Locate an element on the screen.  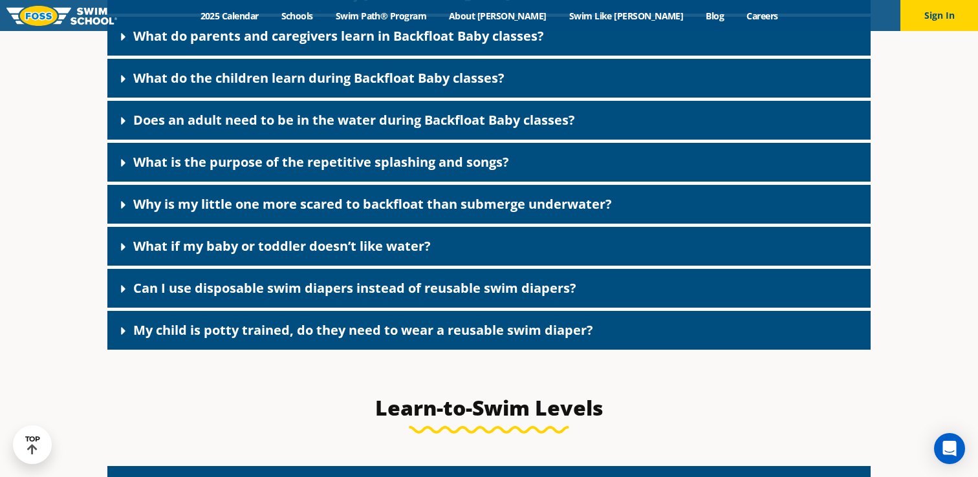
h3: Learn-to-Swim Levels is located at coordinates (489, 408).